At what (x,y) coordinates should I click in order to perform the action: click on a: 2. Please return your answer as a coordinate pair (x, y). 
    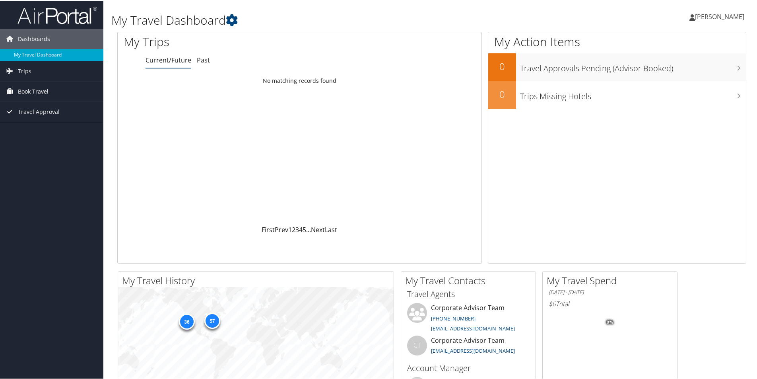
    Looking at the image, I should click on (294, 229).